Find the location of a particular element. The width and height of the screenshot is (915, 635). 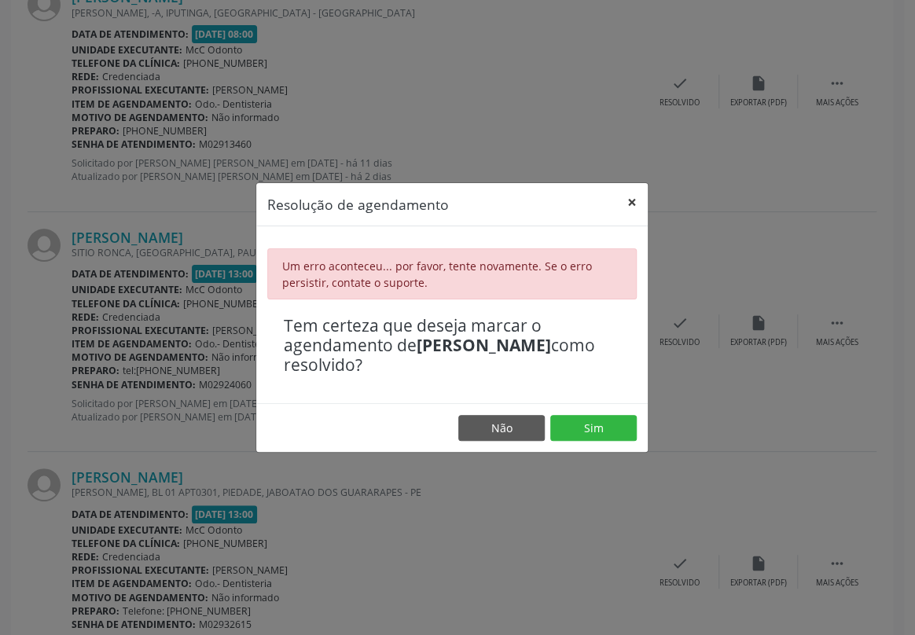

h5: Resolução de agendamento is located at coordinates (358, 204).